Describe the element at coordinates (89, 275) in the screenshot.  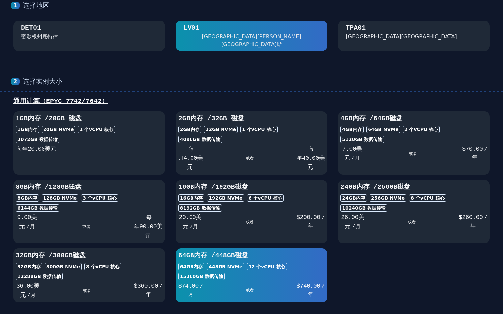
I see `button: 32GB内存 /300GB磁盘32GB内存300GB NVMe8 个vCPU 核心12288GB 数据传输36.00美元/月- 或者 -$360.00/年` at that location.